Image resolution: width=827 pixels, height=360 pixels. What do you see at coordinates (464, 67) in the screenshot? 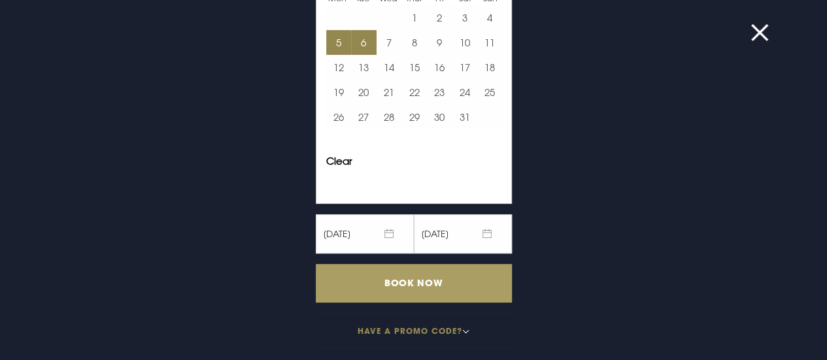
I see `td: Choose Saturday, January 17, 2026 as your start date.` at bounding box center [464, 67].